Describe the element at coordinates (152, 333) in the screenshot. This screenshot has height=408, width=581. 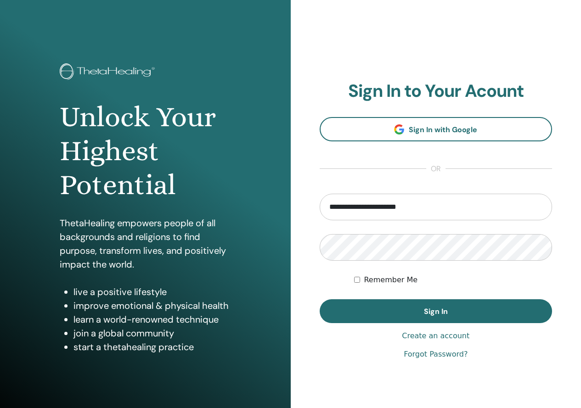
I see `li: join a global community` at that location.